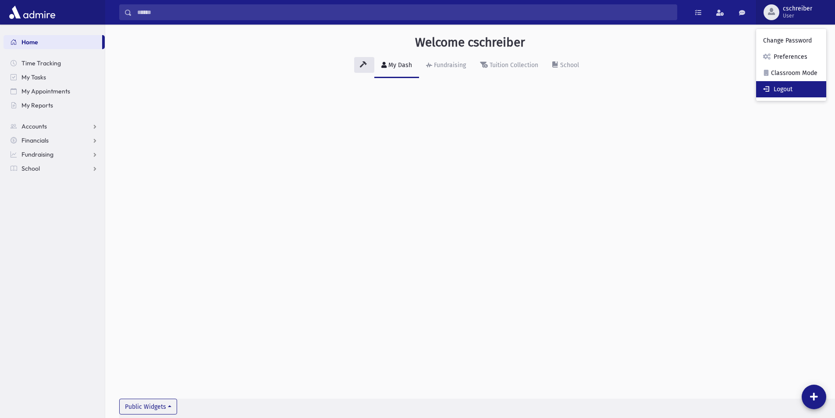 The height and width of the screenshot is (418, 835). I want to click on a: Financials, so click(54, 140).